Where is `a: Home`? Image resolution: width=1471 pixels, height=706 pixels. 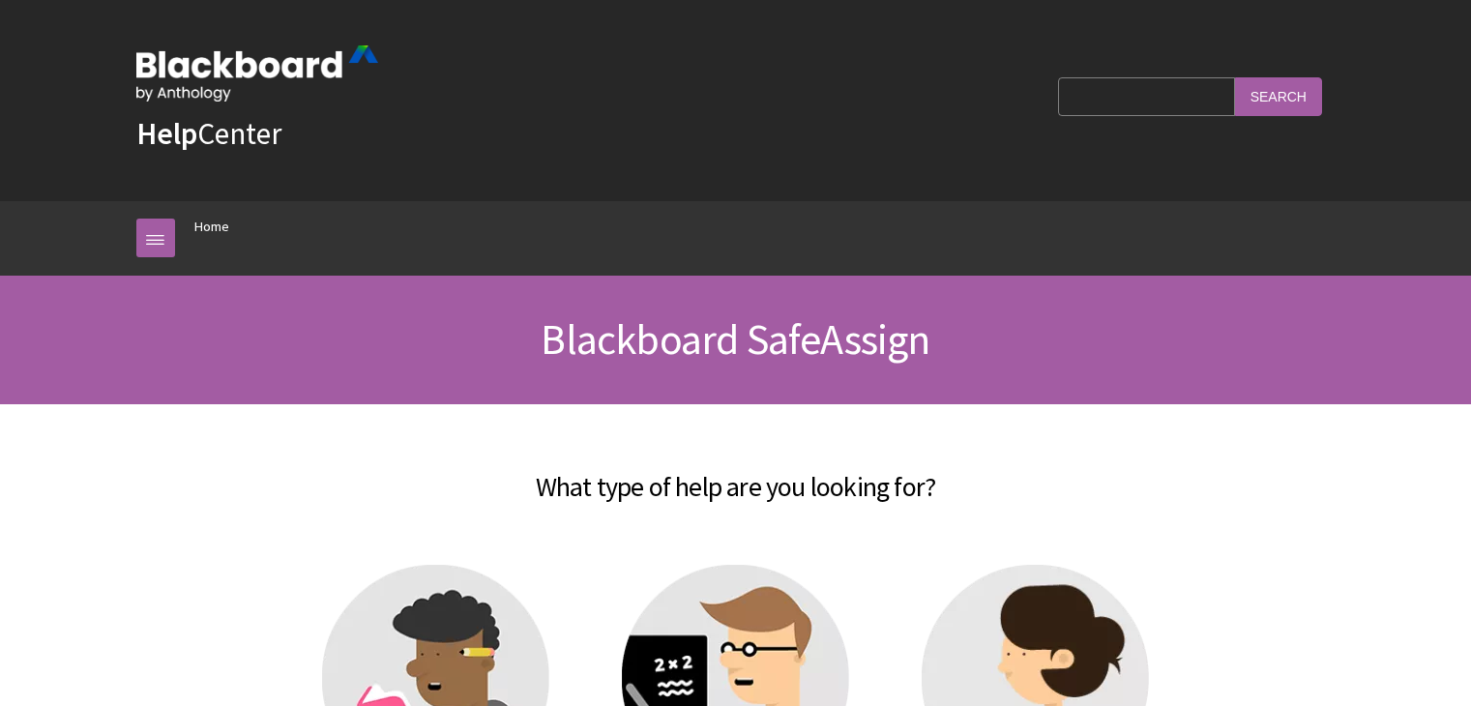
a: Home is located at coordinates (212, 226).